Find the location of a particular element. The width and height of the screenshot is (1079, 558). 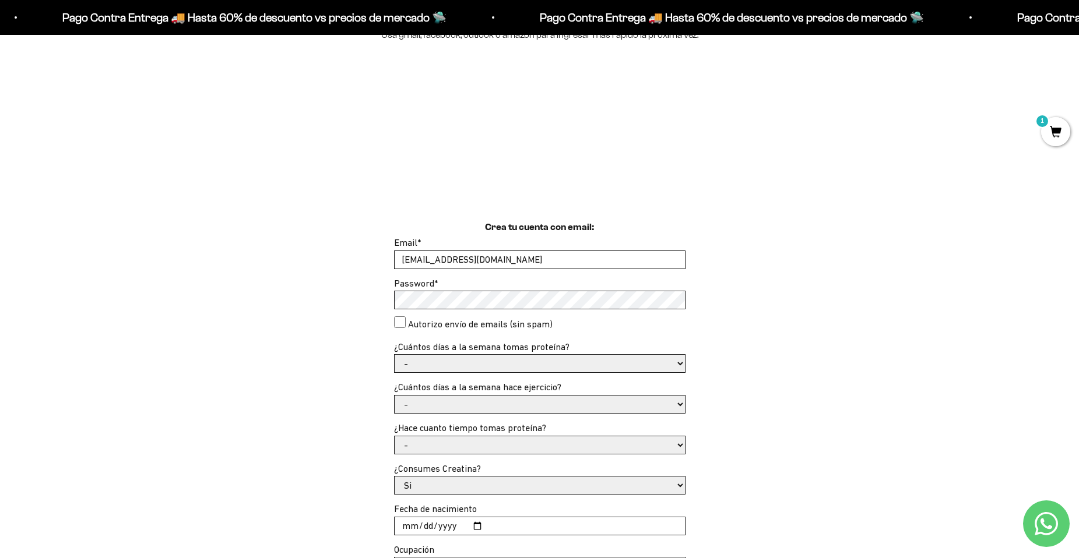

label: ¿Hace cuanto tiempo tomas proteína? is located at coordinates (470, 428).